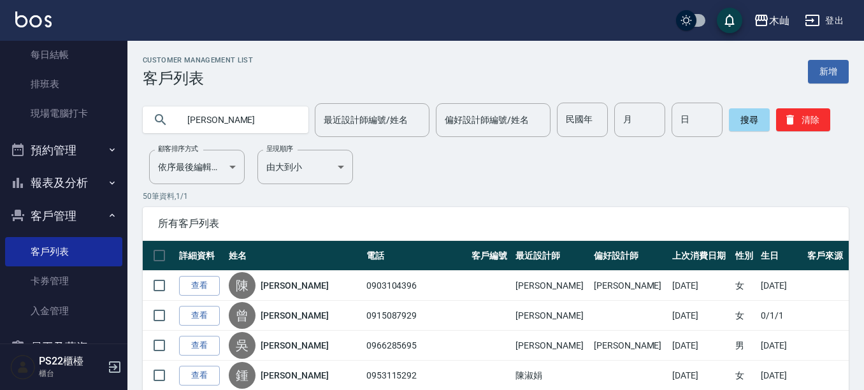 This screenshot has width=864, height=390. What do you see at coordinates (771, 20) in the screenshot?
I see `button: 木屾` at bounding box center [771, 20].